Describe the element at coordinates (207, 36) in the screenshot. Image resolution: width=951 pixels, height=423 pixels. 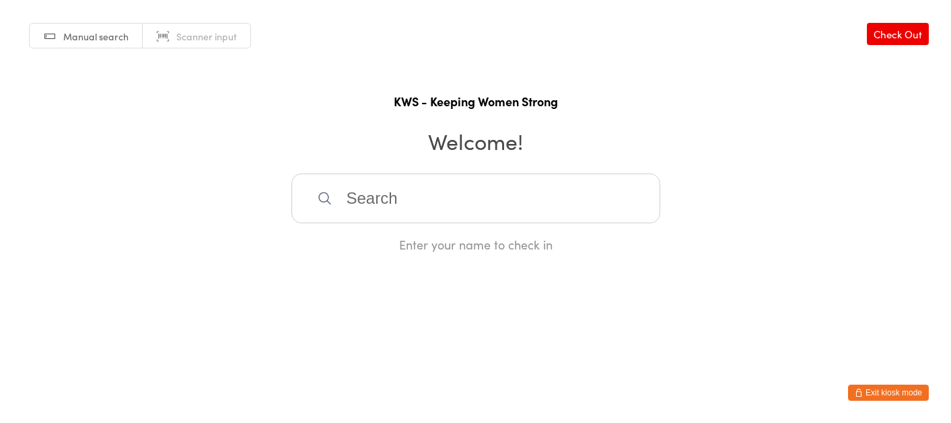
I see `span: Scanner input` at that location.